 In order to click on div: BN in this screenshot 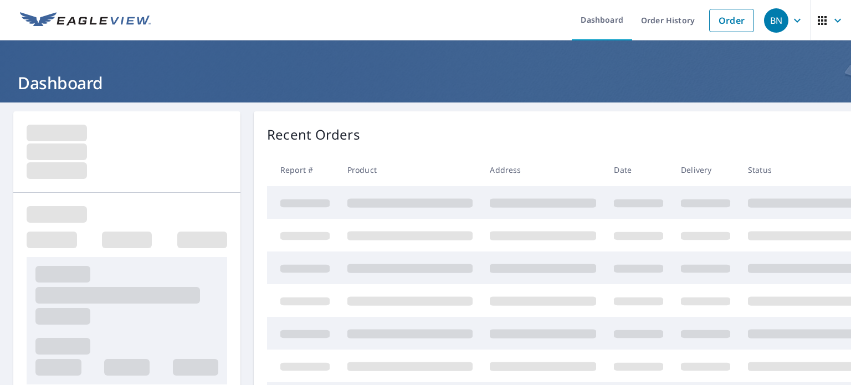, I will do `click(776, 20)`.